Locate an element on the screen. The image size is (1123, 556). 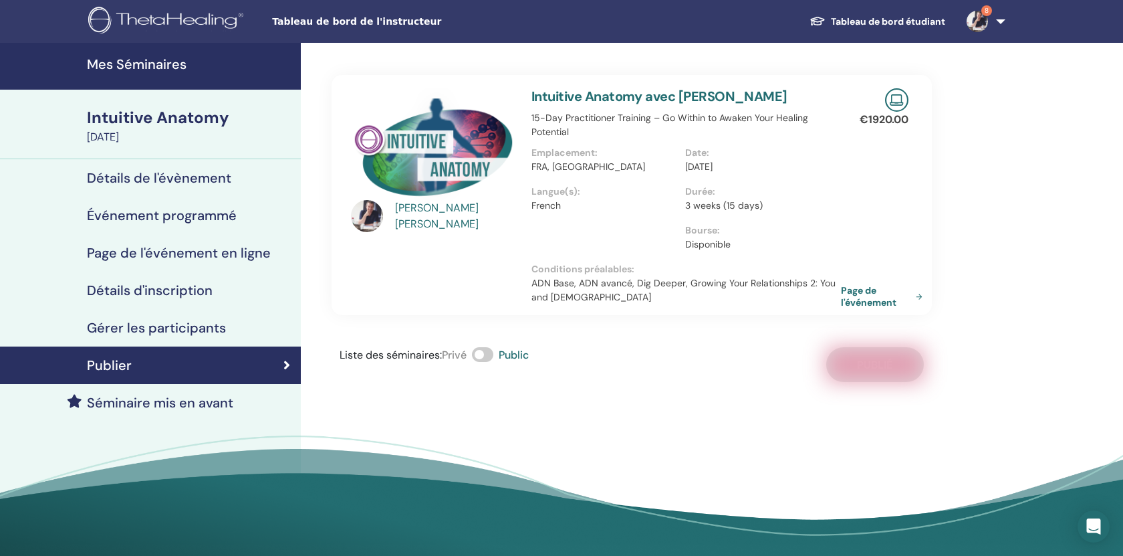
a: Page de l'événement is located at coordinates (885, 296).